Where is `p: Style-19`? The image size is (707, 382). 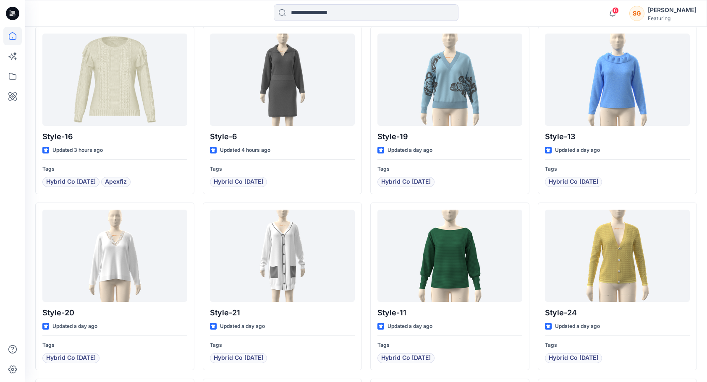
p: Style-19 is located at coordinates (450, 137).